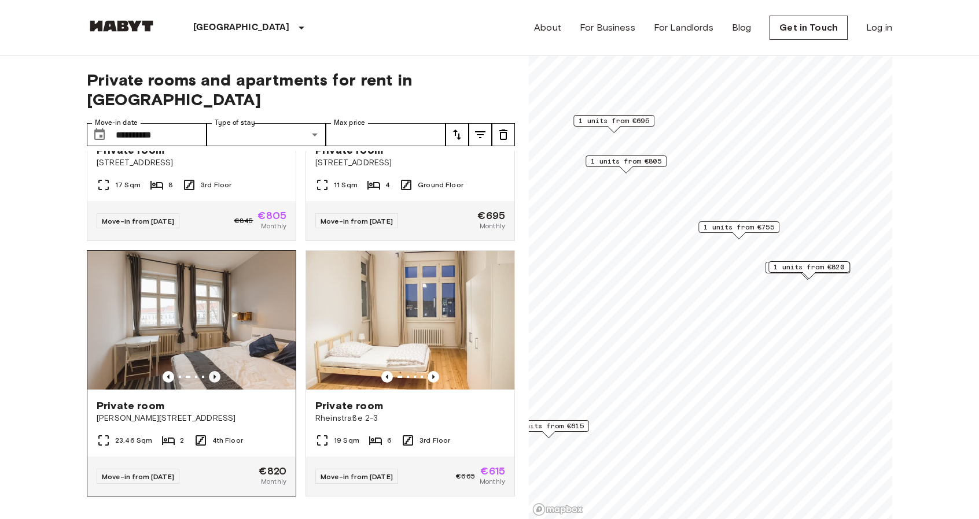 The image size is (979, 519). I want to click on button: Choose date, selected date is 1 Oct 2025, so click(100, 135).